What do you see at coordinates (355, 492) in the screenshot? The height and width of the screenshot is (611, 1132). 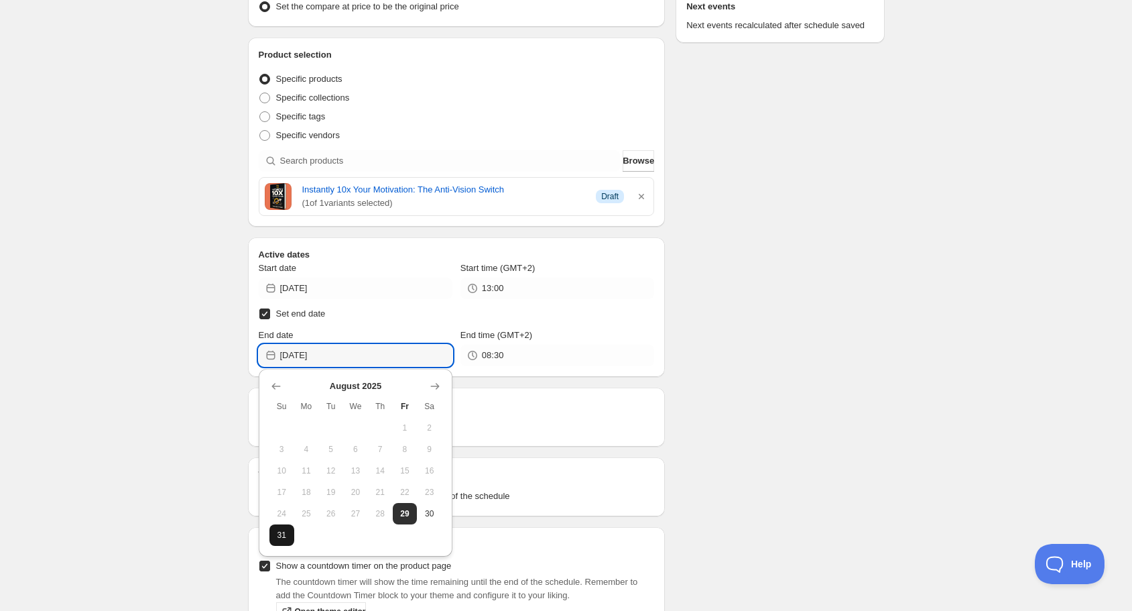 I see `span: 20` at bounding box center [355, 492].